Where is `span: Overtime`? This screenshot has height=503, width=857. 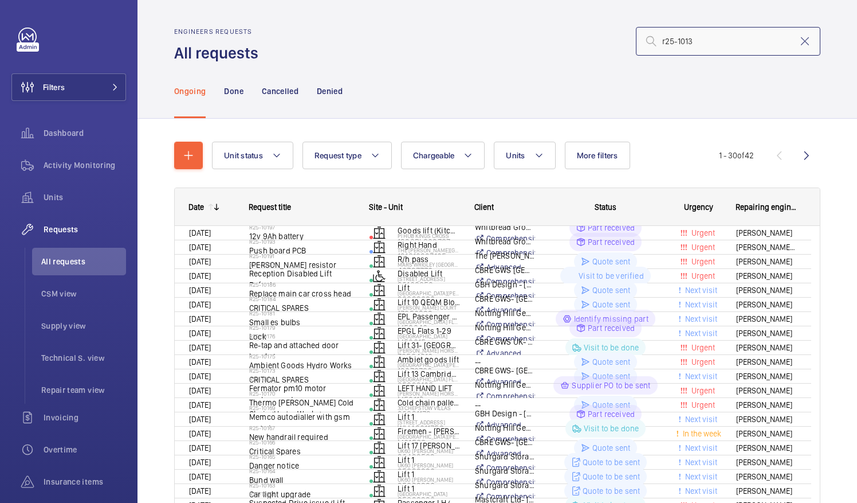 span: Overtime is located at coordinates (85, 449).